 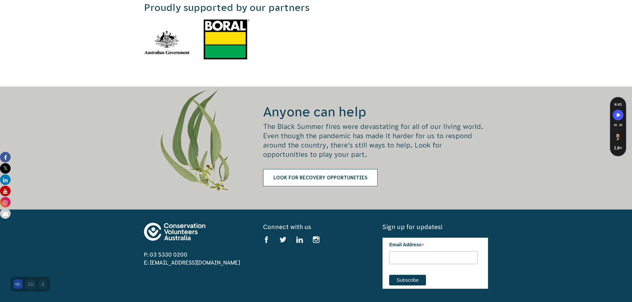 I want to click on img: Australian Government, so click(x=167, y=42).